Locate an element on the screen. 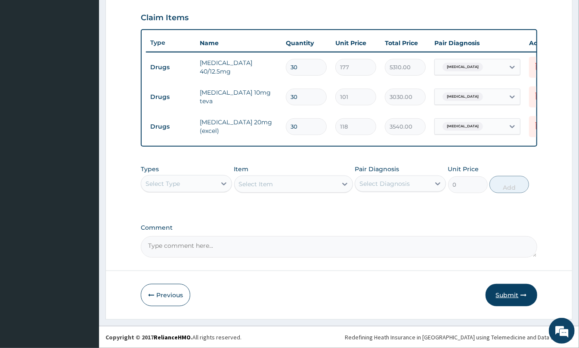 This screenshot has width=579, height=348. th: Quantity is located at coordinates (306, 43).